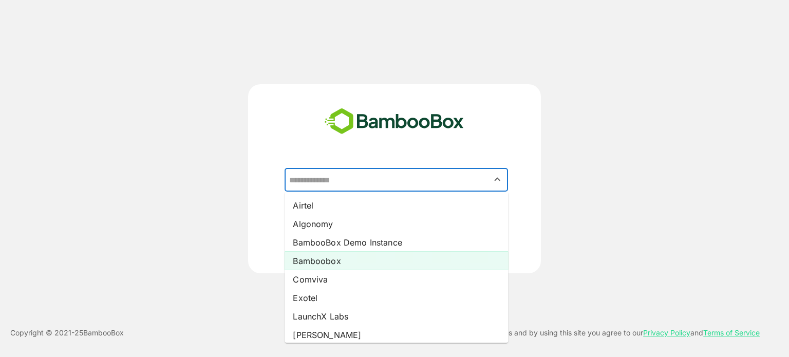  I want to click on li: LaunchX Labs, so click(396, 317).